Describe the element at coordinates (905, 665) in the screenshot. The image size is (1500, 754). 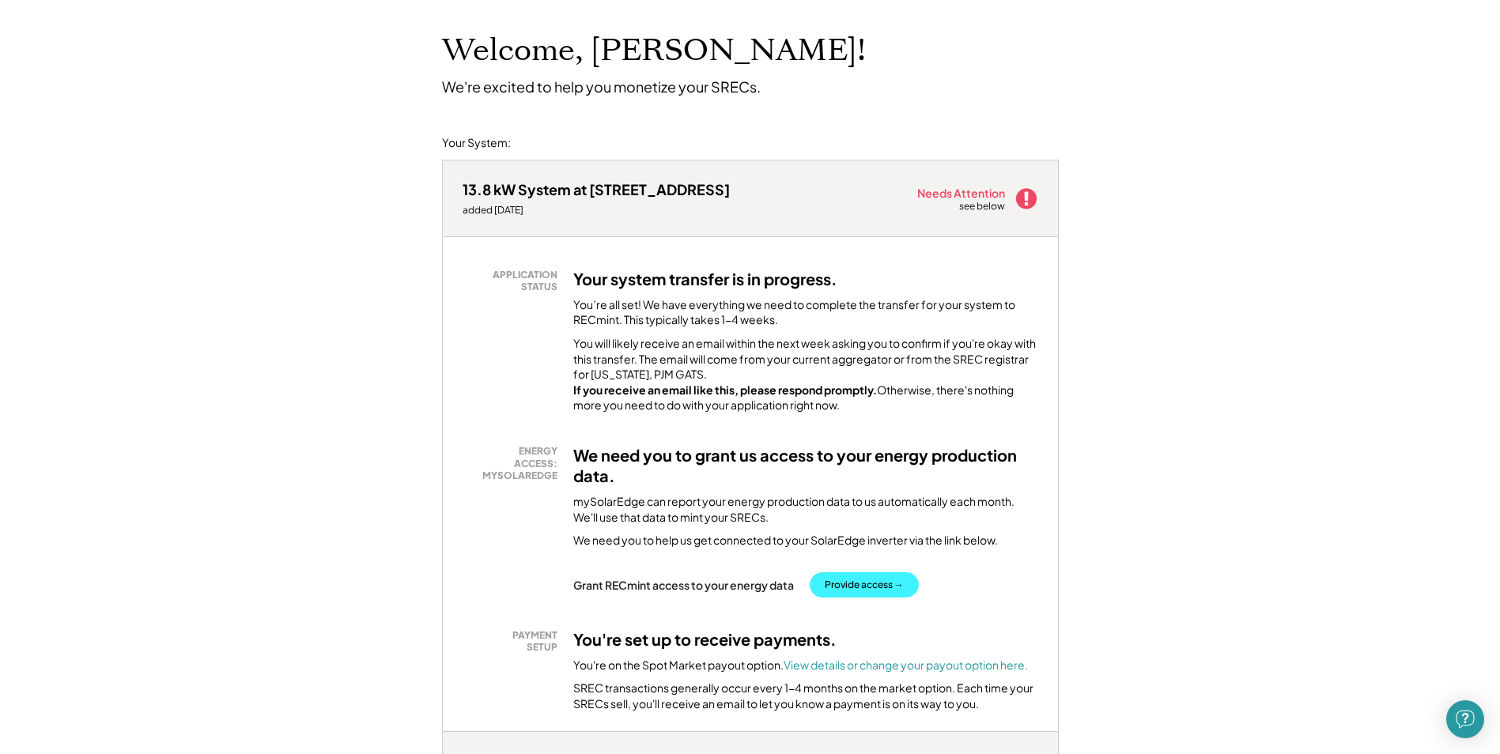
I see `a: View details or change your payout option here.` at that location.